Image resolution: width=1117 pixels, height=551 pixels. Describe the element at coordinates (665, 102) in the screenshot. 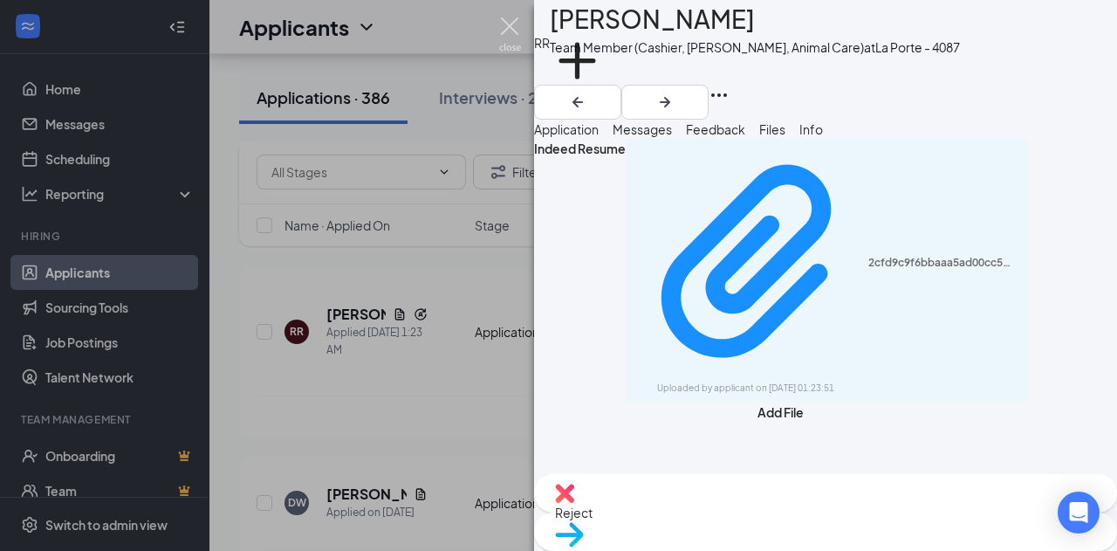

I see `svg: ArrowRight` at that location.